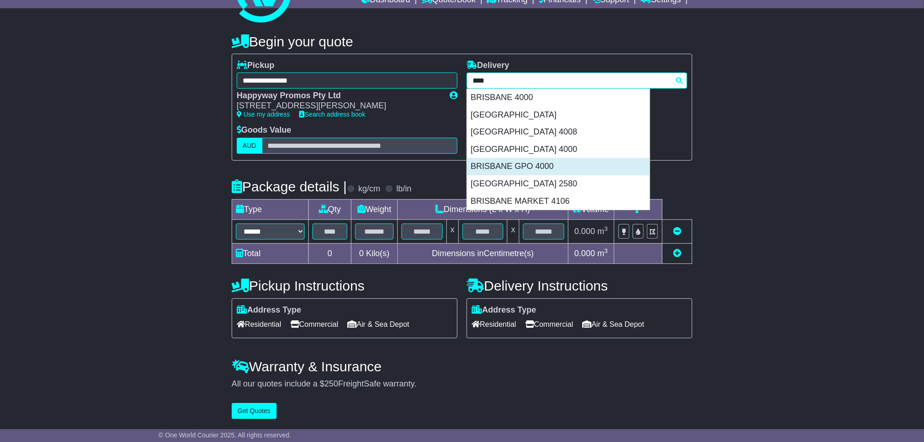 This screenshot has height=442, width=924. Describe the element at coordinates (254, 411) in the screenshot. I see `button: Get Quotes` at that location.